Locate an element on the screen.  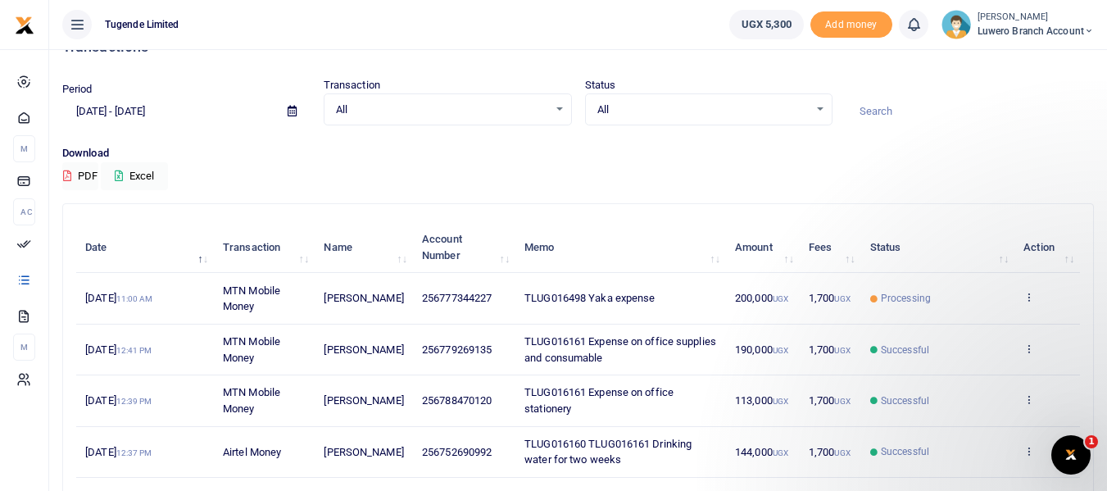
small: 12:41 PM is located at coordinates (134, 350).